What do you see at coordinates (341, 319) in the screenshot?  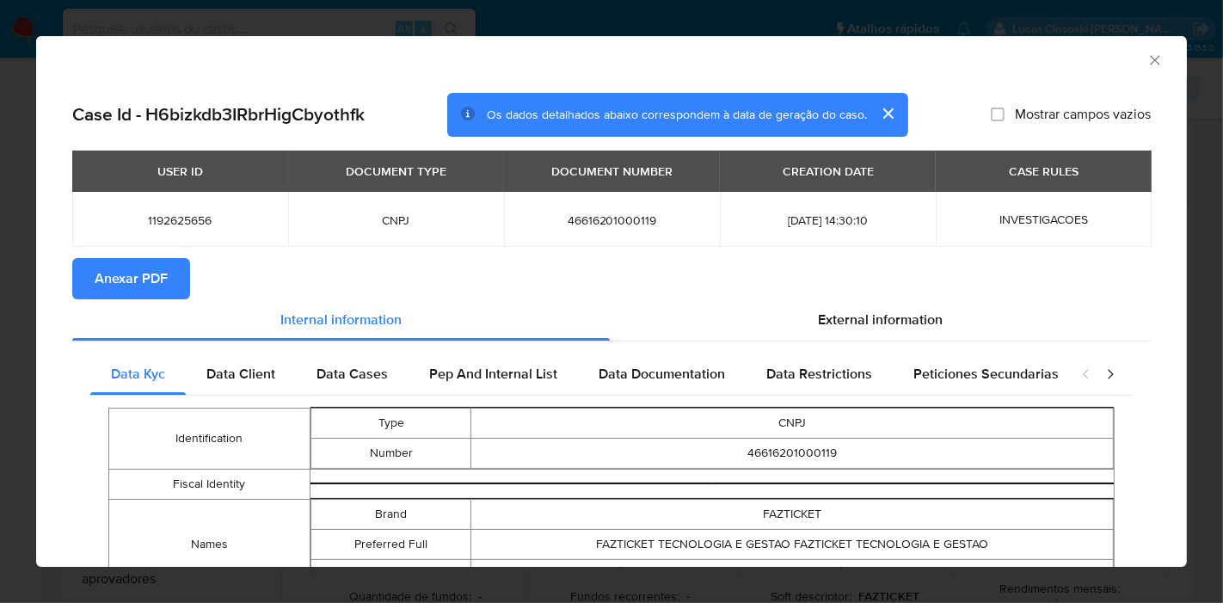 I see `span: Internal information` at bounding box center [341, 319].